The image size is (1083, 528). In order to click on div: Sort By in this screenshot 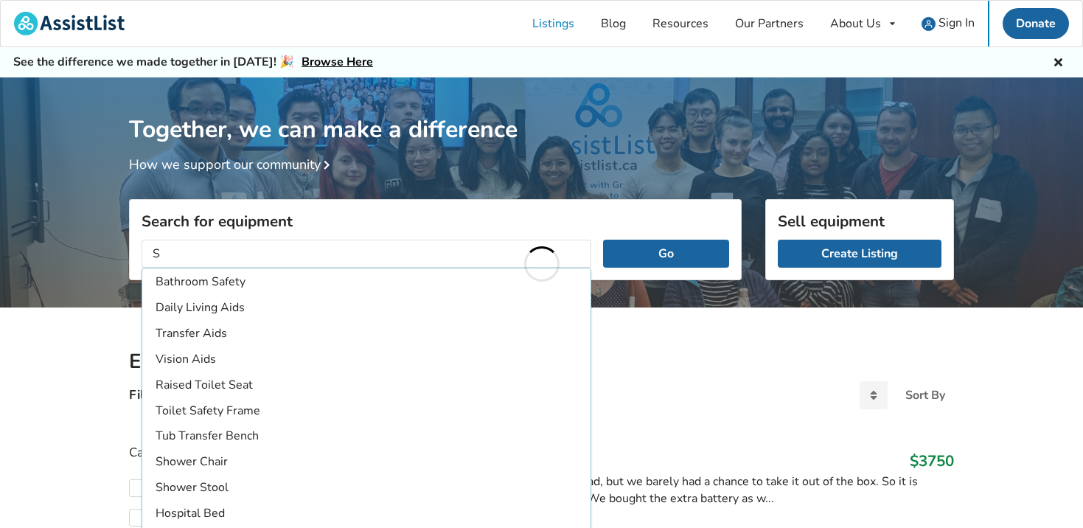, I will do `click(925, 395)`.